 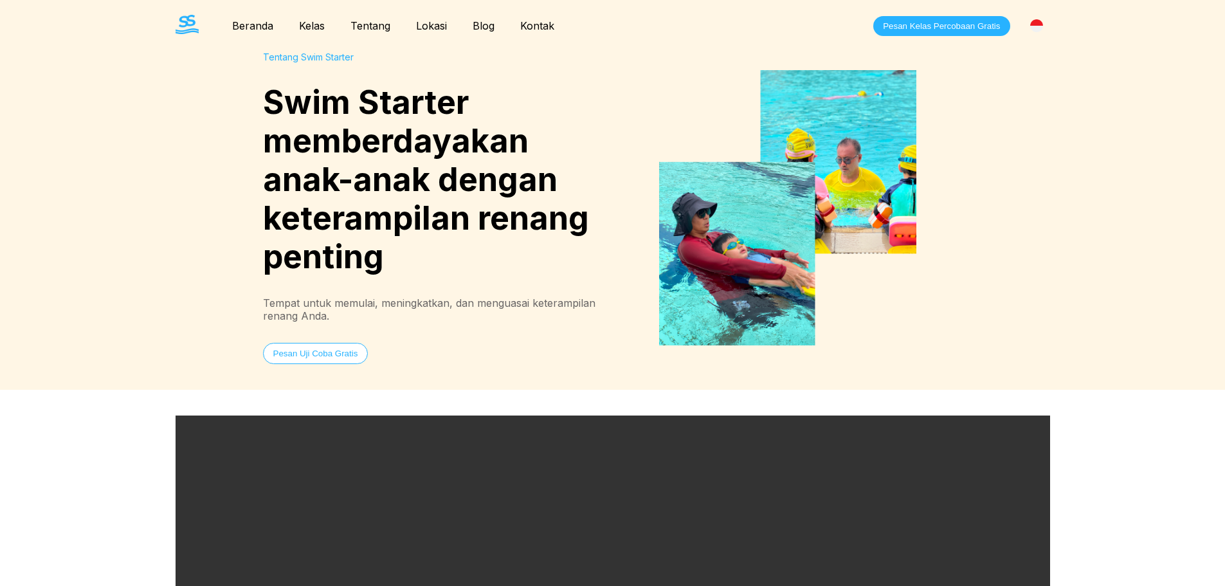 What do you see at coordinates (316, 353) in the screenshot?
I see `button: Pesan Uji Coba Gratis` at bounding box center [316, 353].